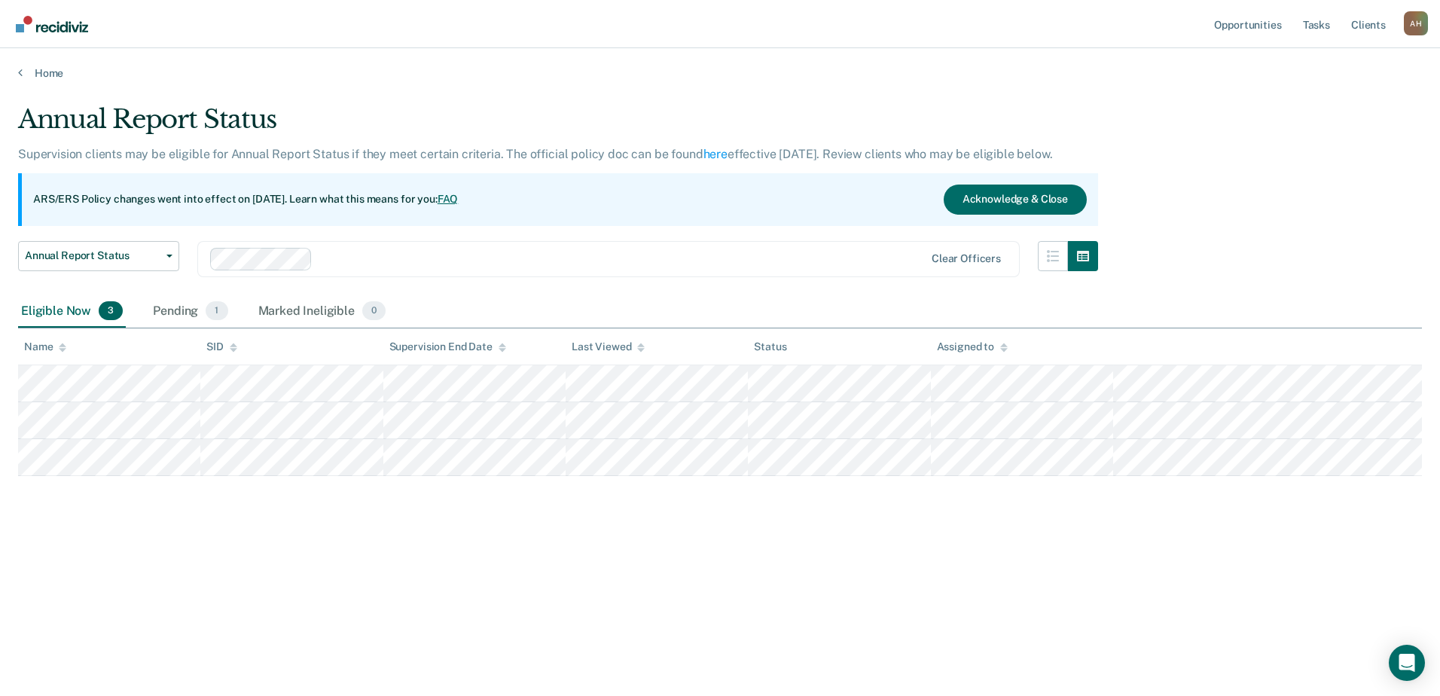 The width and height of the screenshot is (1440, 696). I want to click on div: Assigned to, so click(972, 346).